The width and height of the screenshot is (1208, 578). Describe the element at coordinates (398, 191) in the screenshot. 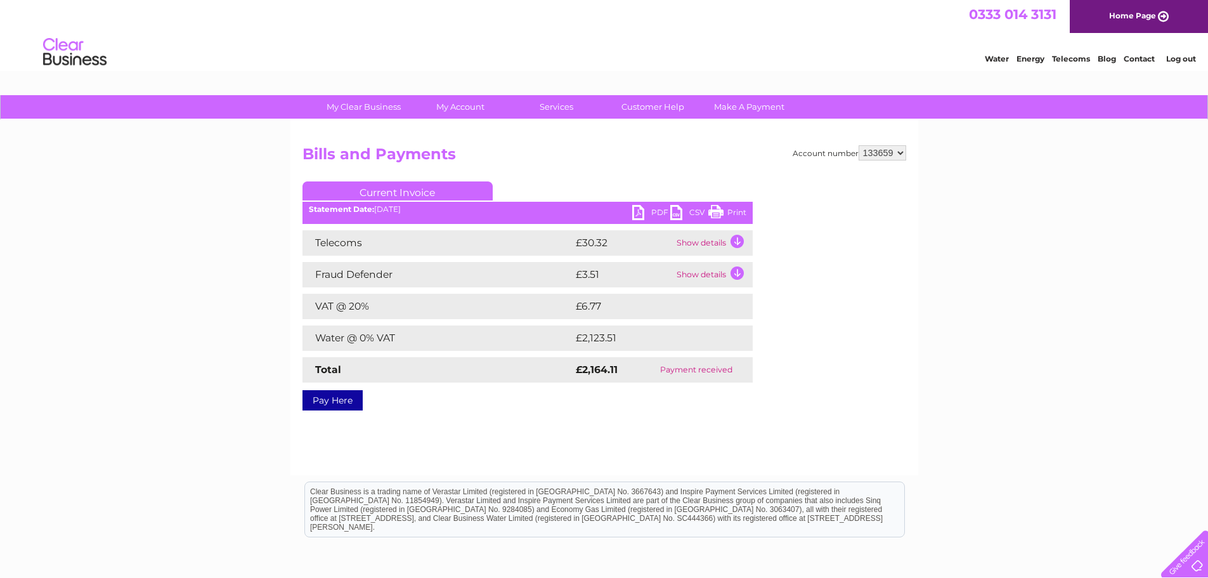

I see `a: Current Invoice` at that location.